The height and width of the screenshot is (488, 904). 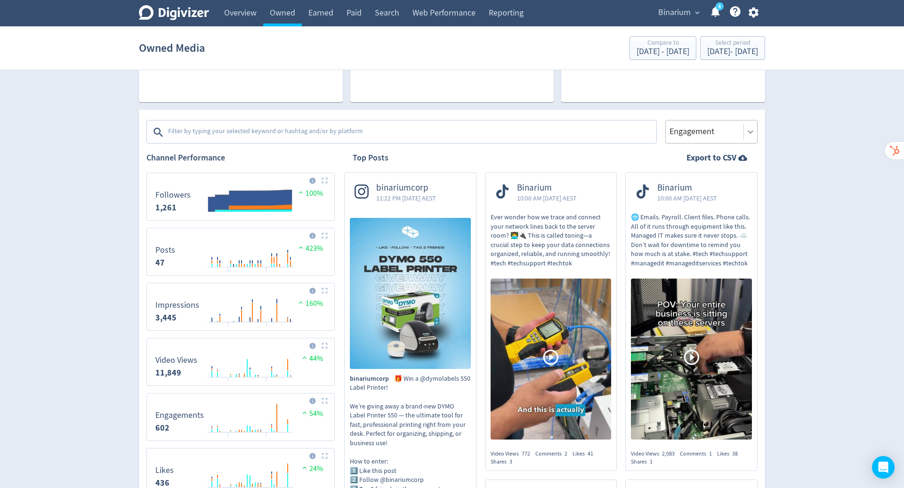 What do you see at coordinates (241, 252) in the screenshot?
I see `svg: Posts 47` at bounding box center [241, 252].